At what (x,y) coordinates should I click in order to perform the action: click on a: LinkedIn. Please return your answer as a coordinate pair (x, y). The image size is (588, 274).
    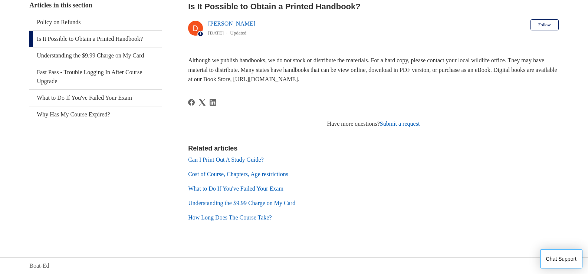
    Looking at the image, I should click on (213, 102).